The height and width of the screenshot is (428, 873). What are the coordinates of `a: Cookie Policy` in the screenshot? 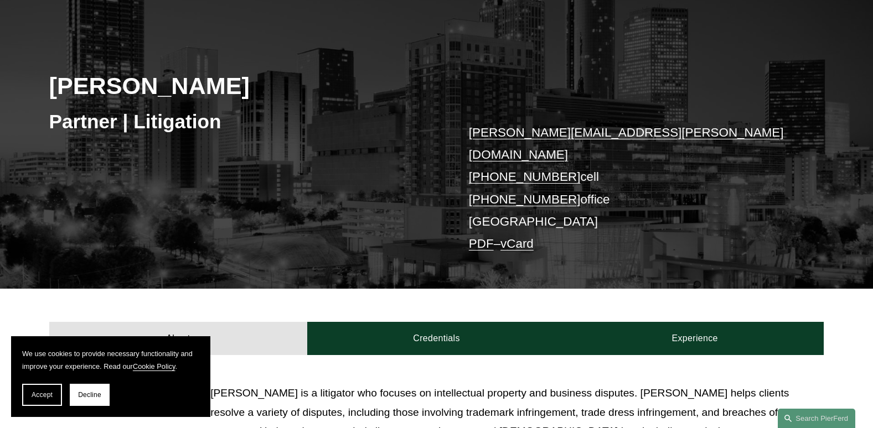 It's located at (154, 366).